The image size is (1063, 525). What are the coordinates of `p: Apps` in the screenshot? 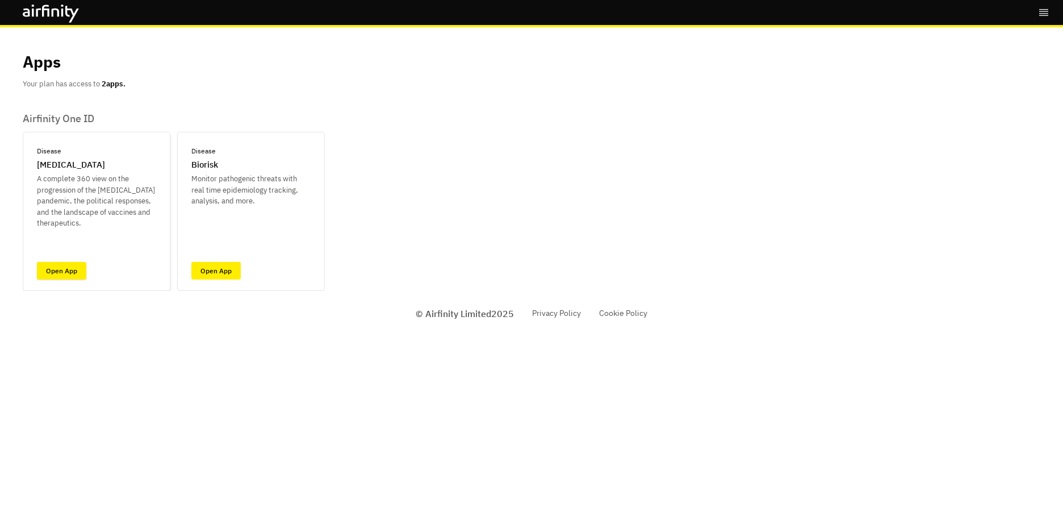 It's located at (41, 62).